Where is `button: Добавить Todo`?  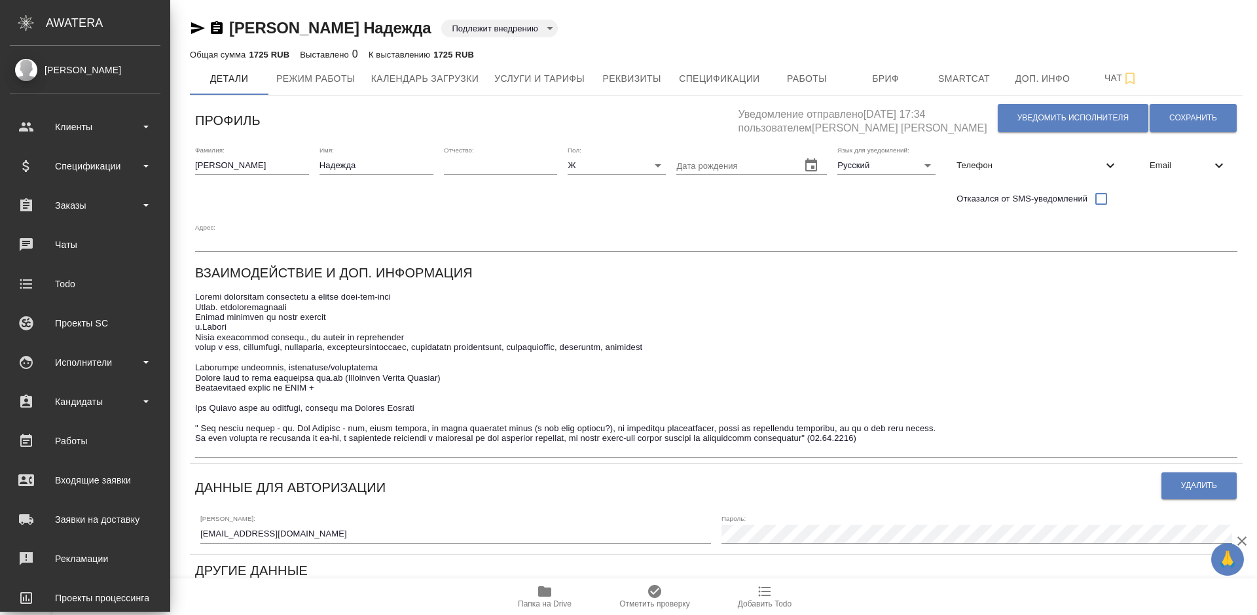
button: Добавить Todo is located at coordinates (765, 597).